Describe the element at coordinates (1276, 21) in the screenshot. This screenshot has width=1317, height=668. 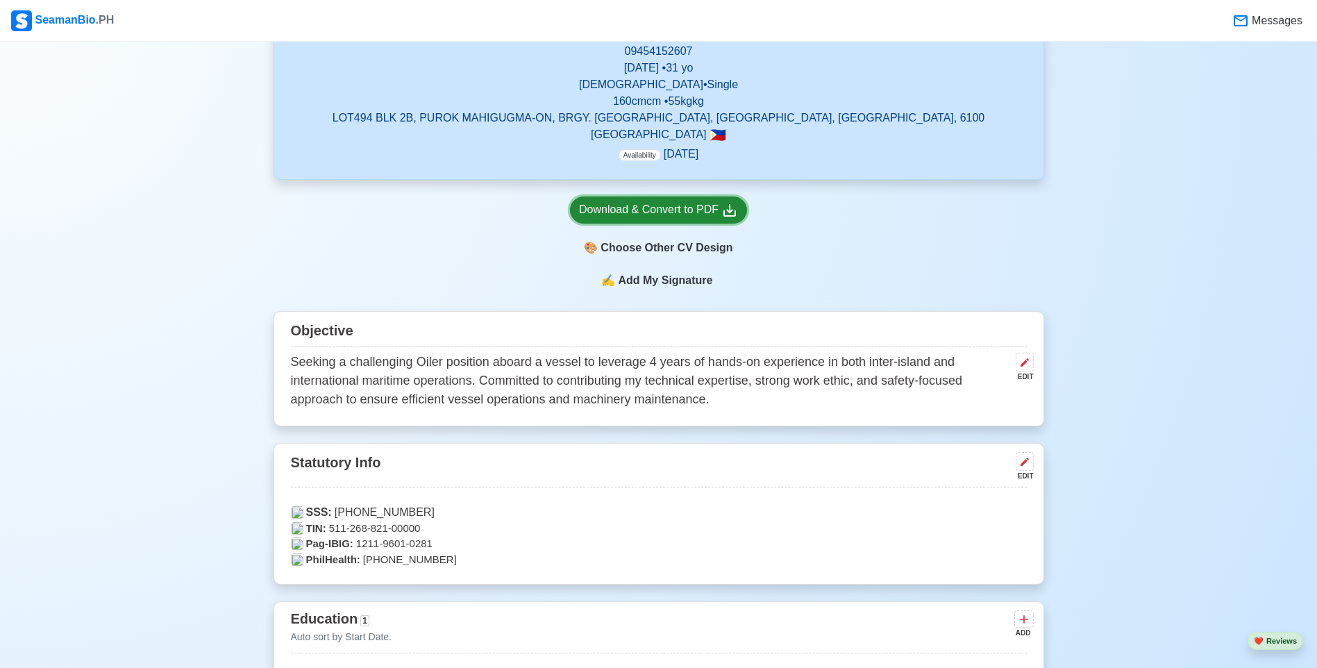
I see `span: Messages` at that location.